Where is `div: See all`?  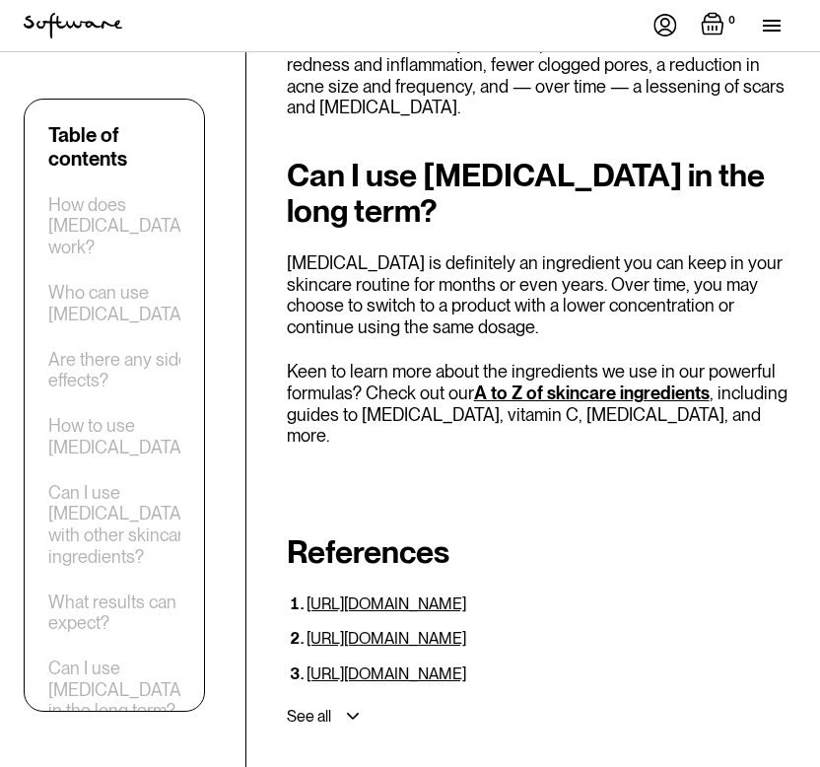 div: See all is located at coordinates (309, 717).